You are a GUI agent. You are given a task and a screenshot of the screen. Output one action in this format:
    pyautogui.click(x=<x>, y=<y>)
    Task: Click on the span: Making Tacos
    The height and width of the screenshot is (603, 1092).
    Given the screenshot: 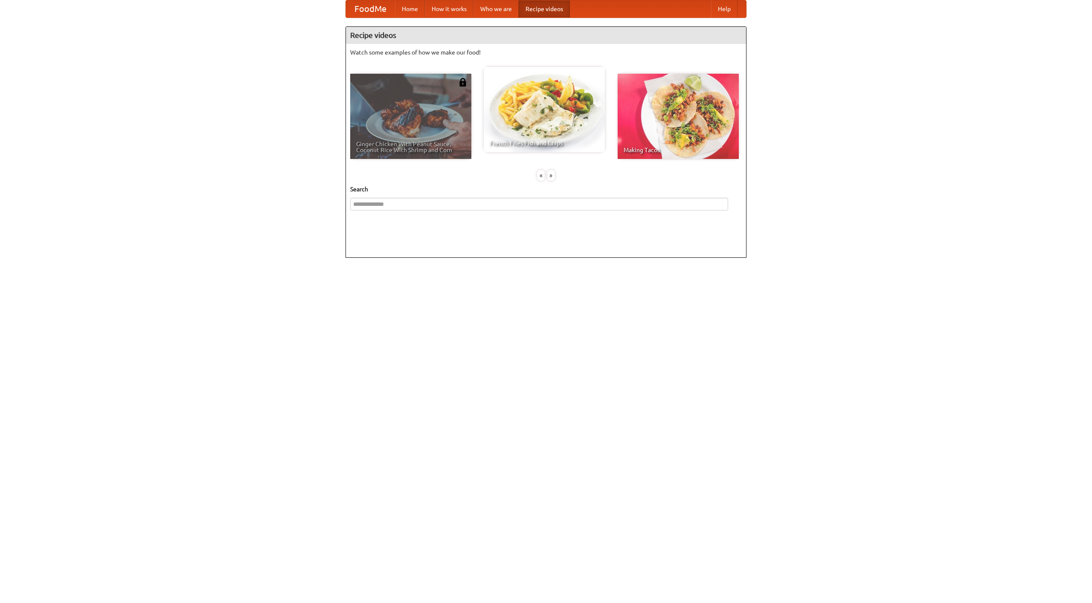 What is the action you would take?
    pyautogui.click(x=678, y=150)
    